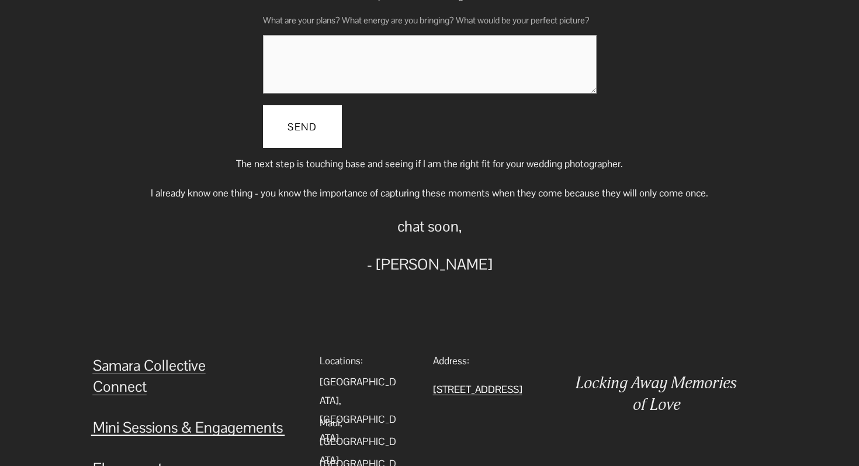 The image size is (859, 466). Describe the element at coordinates (430, 20) in the screenshot. I see `p: What are your plans? What energy are you bringing? What would be your perfect picture?` at that location.